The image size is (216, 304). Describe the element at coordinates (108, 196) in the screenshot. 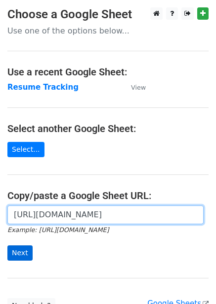

I see `h4: Copy/paste a Google Sheet URL:` at that location.